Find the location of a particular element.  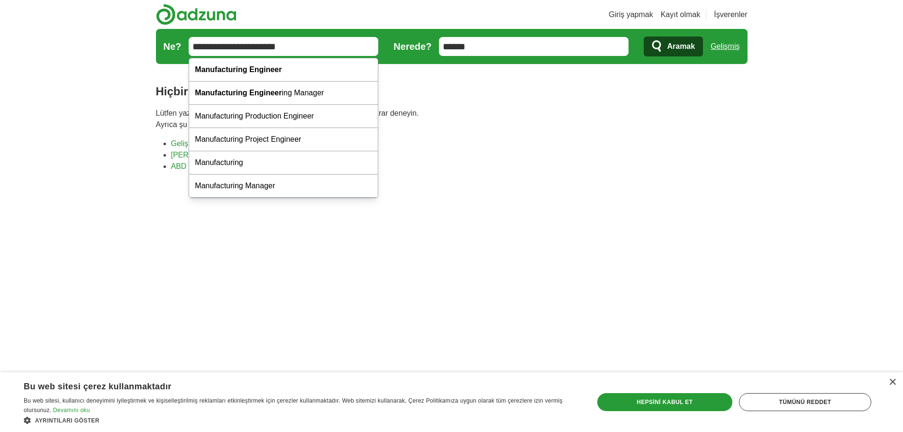

font: Bu web sitesi çerez kullanmaktadır is located at coordinates (98, 386).